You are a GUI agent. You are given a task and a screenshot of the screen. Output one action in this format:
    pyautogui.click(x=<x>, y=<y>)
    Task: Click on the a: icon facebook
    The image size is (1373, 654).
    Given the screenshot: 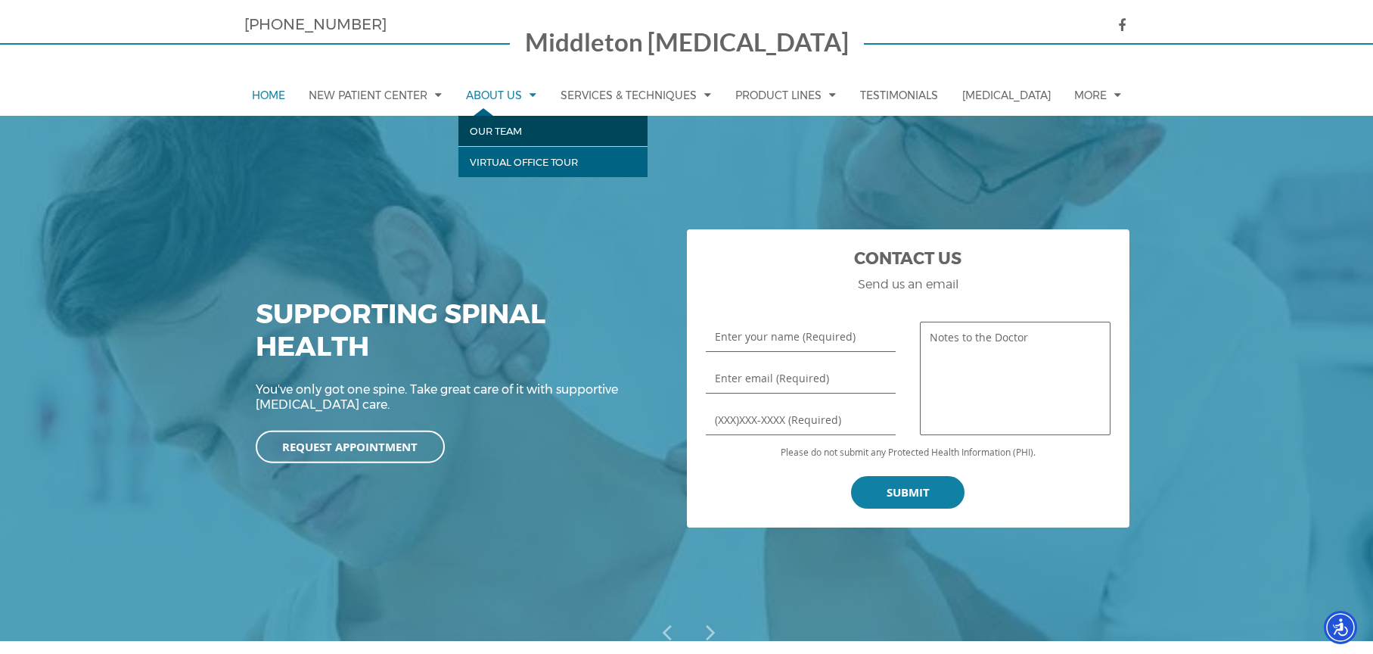 What is the action you would take?
    pyautogui.click(x=1116, y=26)
    